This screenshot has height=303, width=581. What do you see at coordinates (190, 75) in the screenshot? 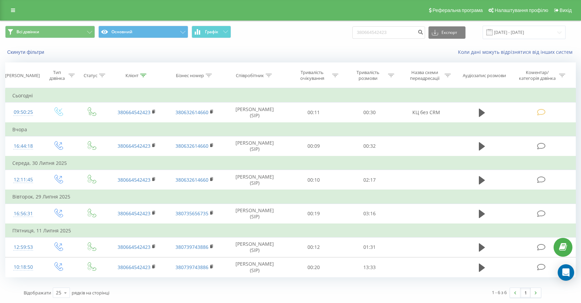
I see `div: Бізнес номер` at bounding box center [190, 75].